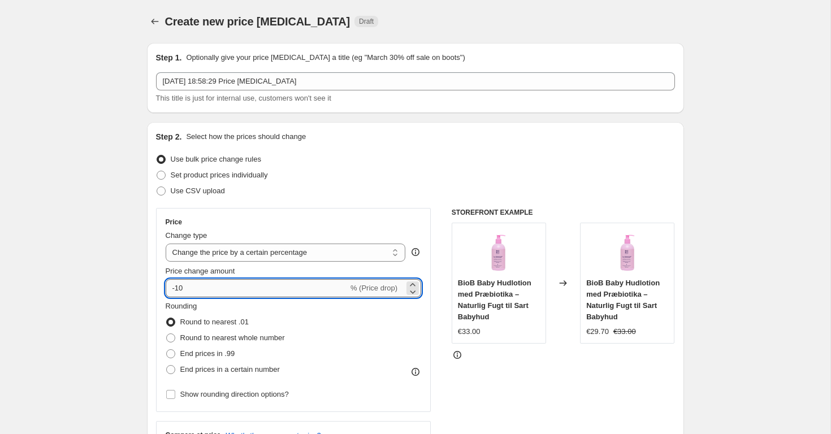  I want to click on h2: Step 1., so click(169, 58).